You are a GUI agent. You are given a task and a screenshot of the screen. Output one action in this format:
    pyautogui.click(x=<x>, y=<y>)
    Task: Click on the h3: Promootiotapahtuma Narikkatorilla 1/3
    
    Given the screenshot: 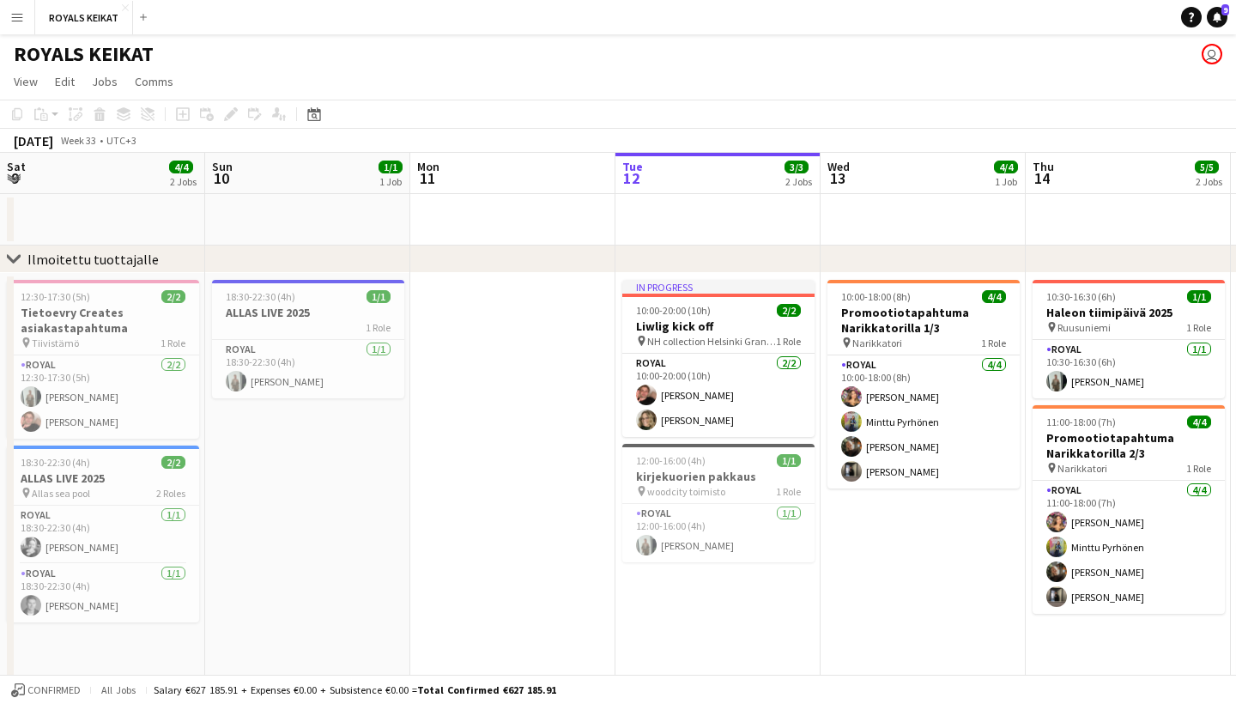 What is the action you would take?
    pyautogui.click(x=924, y=320)
    